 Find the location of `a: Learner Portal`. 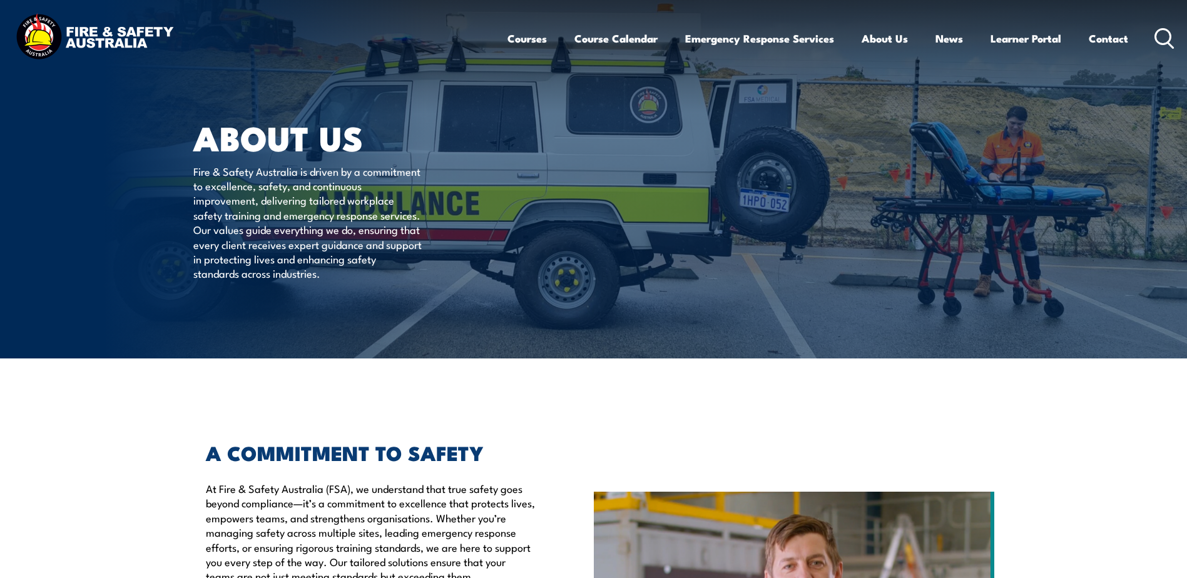

a: Learner Portal is located at coordinates (1026, 38).